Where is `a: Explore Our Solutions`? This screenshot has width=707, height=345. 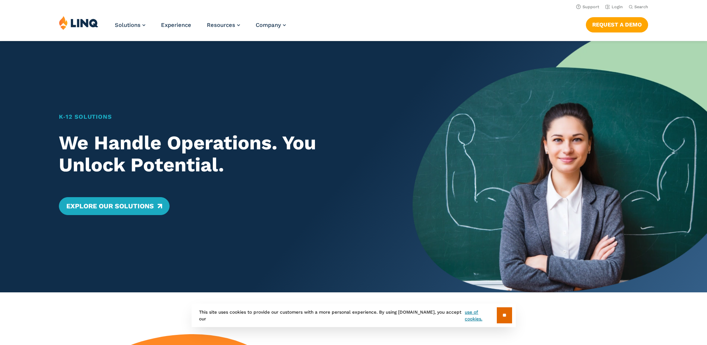
a: Explore Our Solutions is located at coordinates (114, 206).